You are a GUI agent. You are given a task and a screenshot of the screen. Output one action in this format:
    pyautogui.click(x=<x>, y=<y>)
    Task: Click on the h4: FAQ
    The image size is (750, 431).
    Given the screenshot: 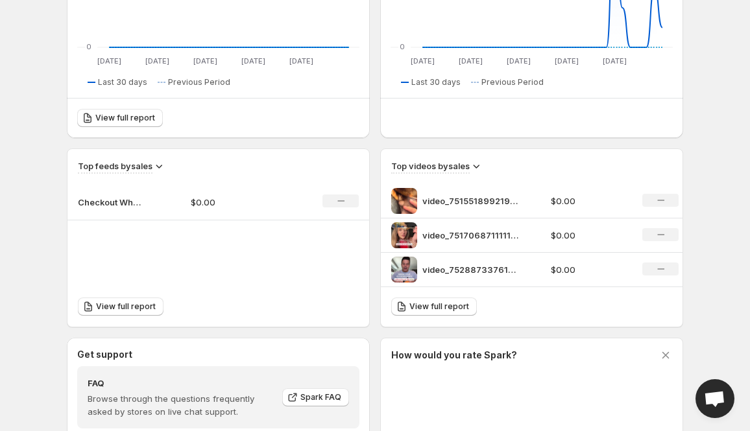 What is the action you would take?
    pyautogui.click(x=180, y=383)
    